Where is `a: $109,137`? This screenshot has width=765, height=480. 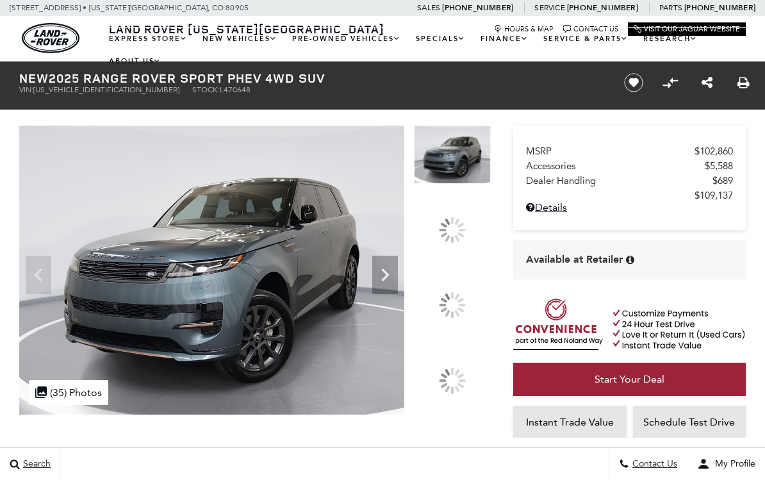
a: $109,137 is located at coordinates (629, 196).